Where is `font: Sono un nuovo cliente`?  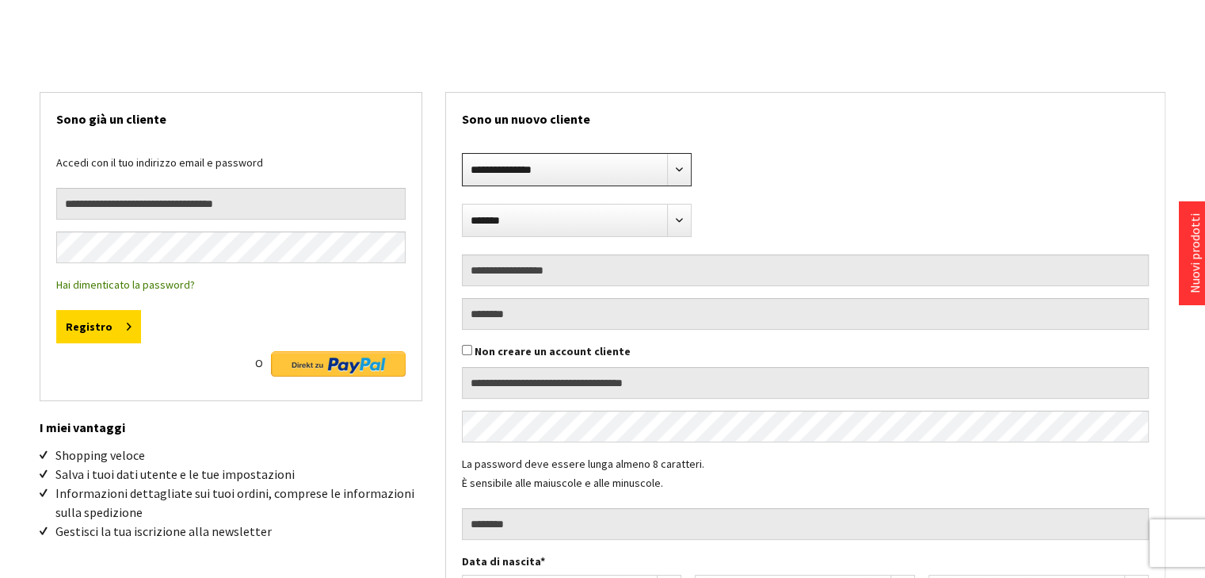
font: Sono un nuovo cliente is located at coordinates (526, 119).